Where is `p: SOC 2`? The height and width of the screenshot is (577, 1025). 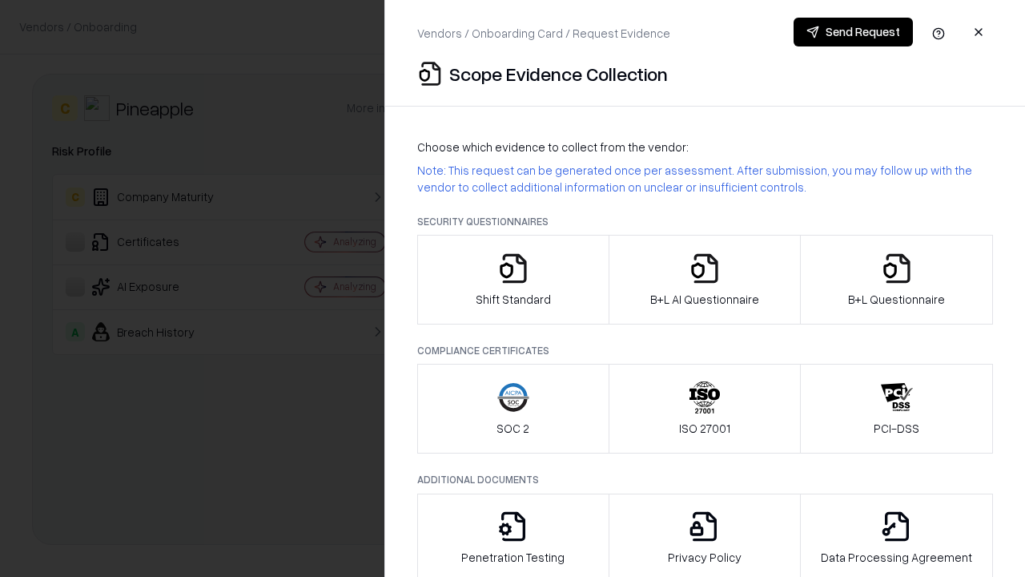
p: SOC 2 is located at coordinates (513, 428).